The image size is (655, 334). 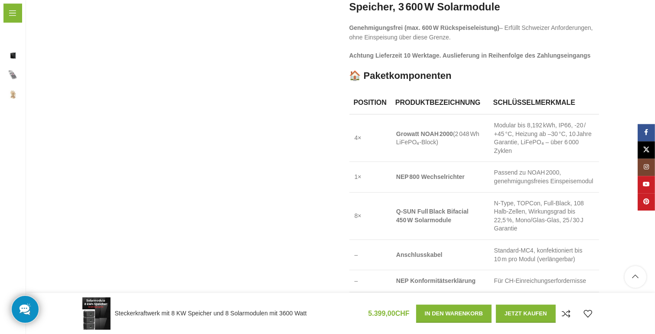 I want to click on bdi: 5.399,00, so click(x=389, y=314).